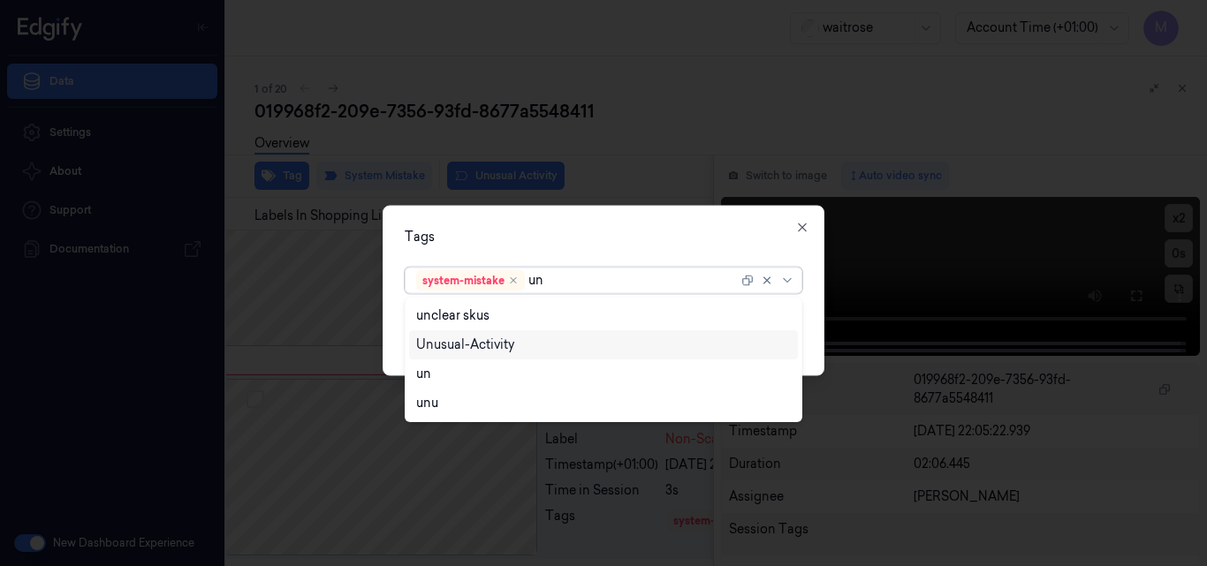 The width and height of the screenshot is (1207, 566). Describe the element at coordinates (463, 280) in the screenshot. I see `div: system-mistake` at that location.